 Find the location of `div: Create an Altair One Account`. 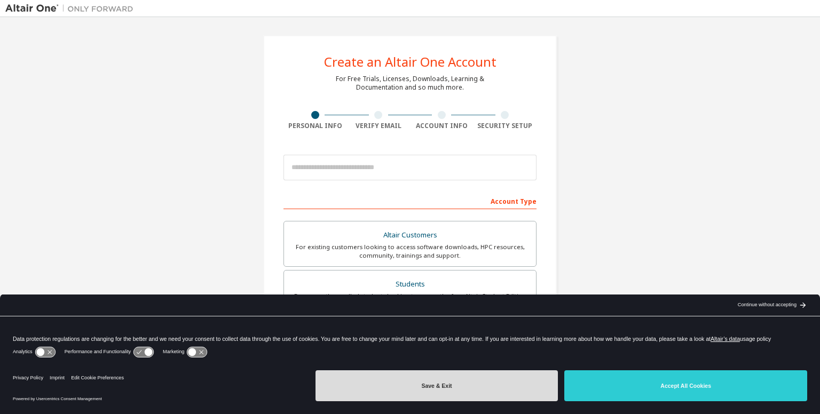

div: Create an Altair One Account is located at coordinates (410, 62).